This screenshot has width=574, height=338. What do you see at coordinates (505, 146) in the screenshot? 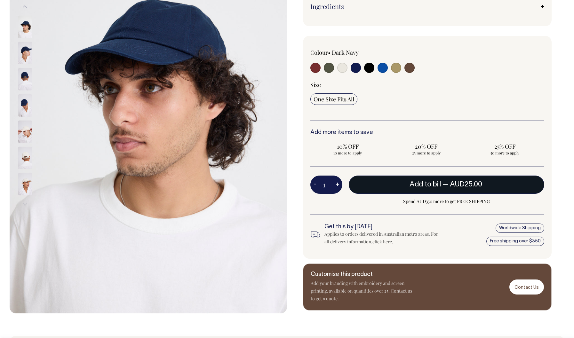
I see `span: 25% OFF` at bounding box center [505, 146].